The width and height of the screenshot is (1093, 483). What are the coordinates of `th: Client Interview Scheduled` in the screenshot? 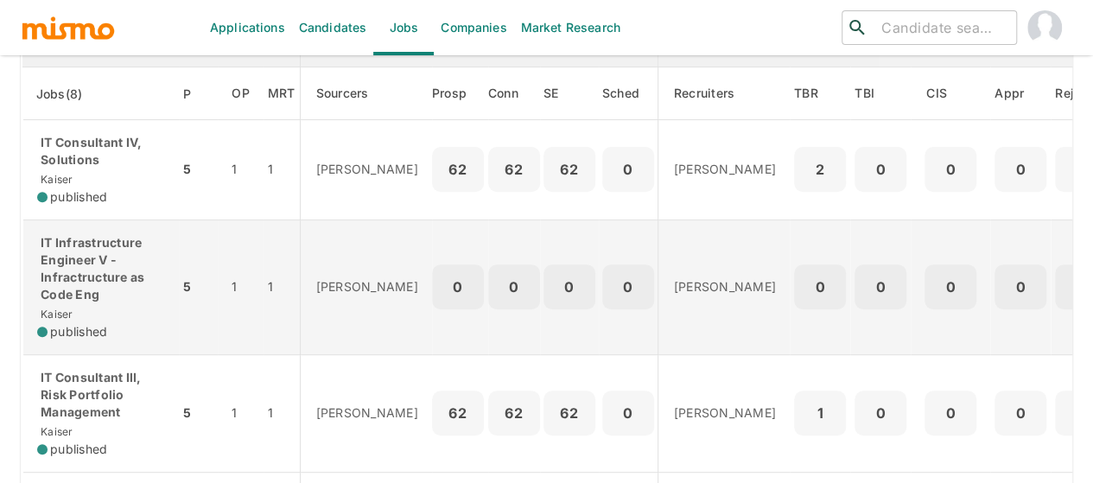 It's located at (951, 93).